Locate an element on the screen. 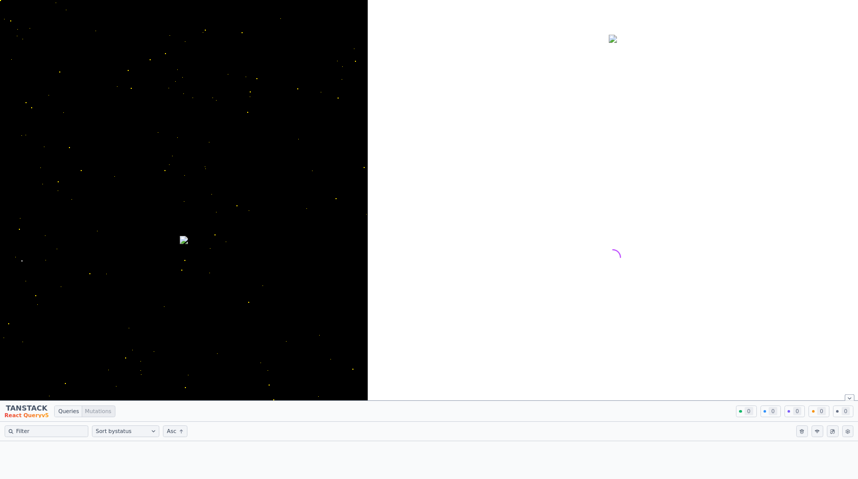  label: Toggle Queries View is located at coordinates (68, 411).